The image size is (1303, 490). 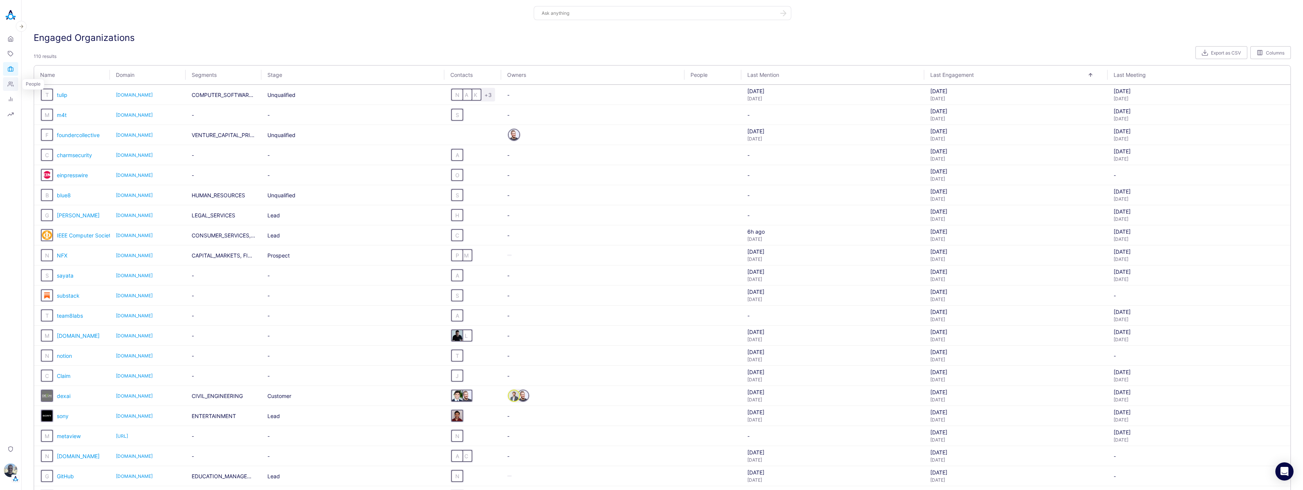 What do you see at coordinates (64, 396) in the screenshot?
I see `span: dexai` at bounding box center [64, 396].